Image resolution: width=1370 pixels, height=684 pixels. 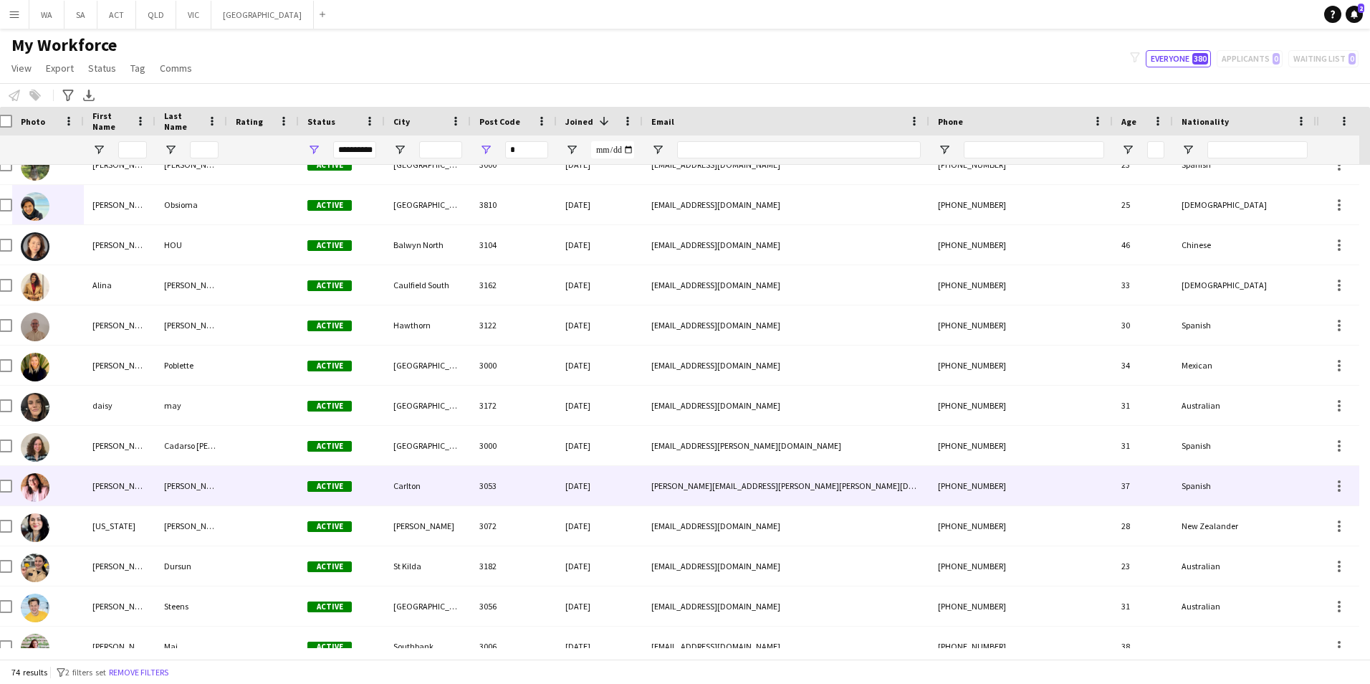 I want to click on div: 3056, so click(x=514, y=605).